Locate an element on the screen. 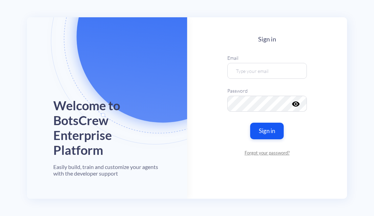  label: Email is located at coordinates (267, 58).